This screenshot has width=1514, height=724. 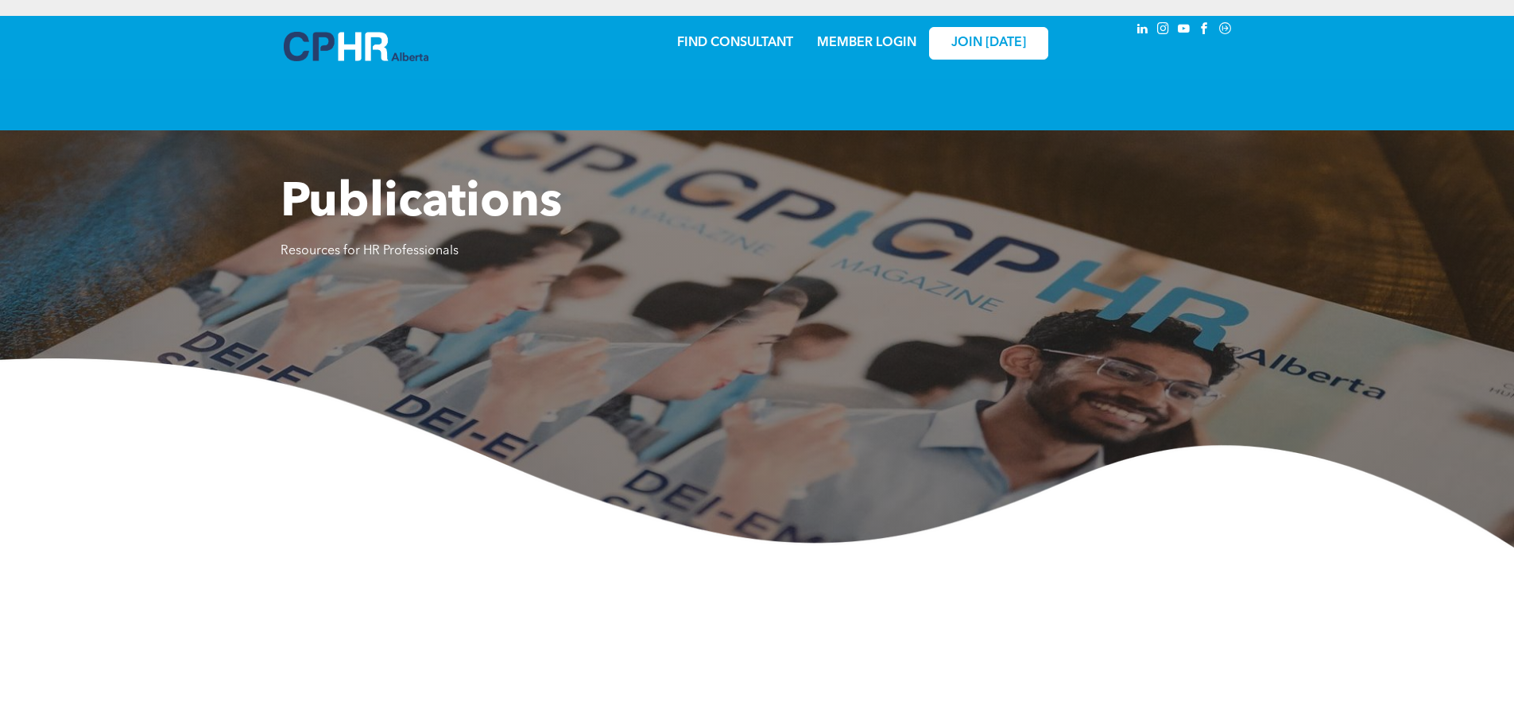 What do you see at coordinates (356, 46) in the screenshot?
I see `img: A blue and white logo for cp alberta` at bounding box center [356, 46].